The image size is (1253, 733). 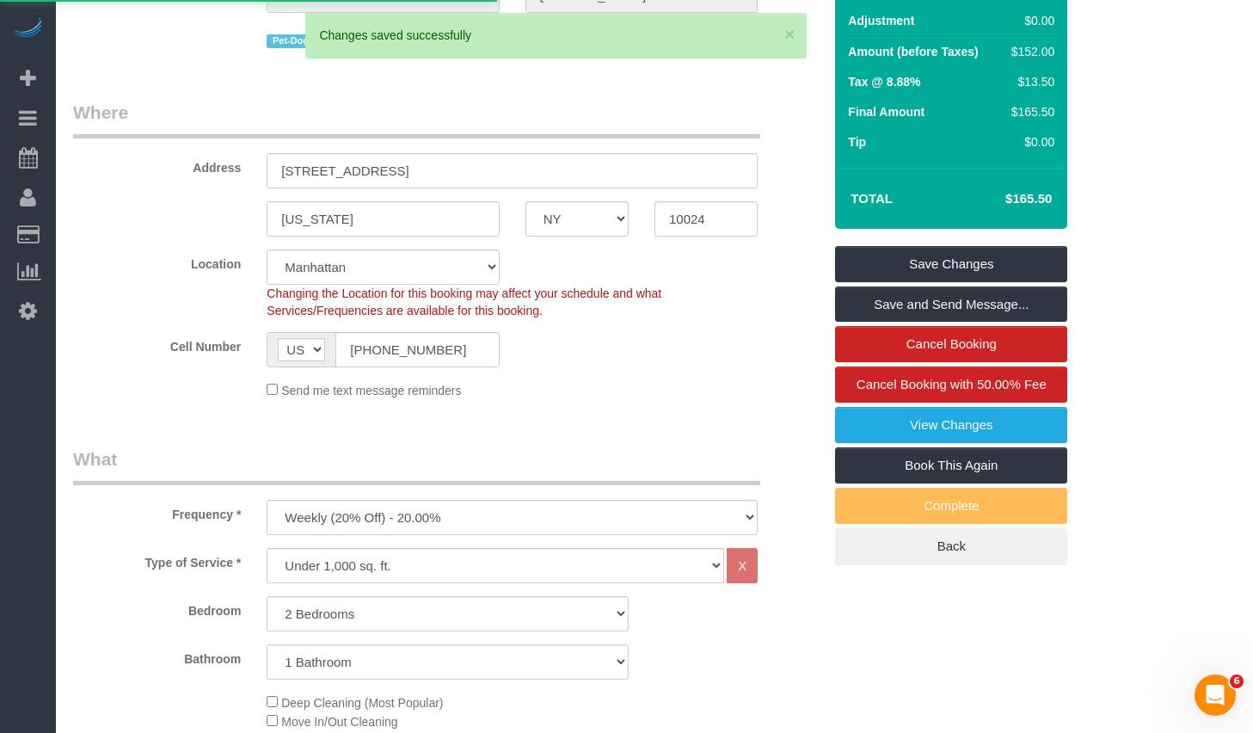 I want to click on span: Move In/Out Cleaning, so click(x=339, y=722).